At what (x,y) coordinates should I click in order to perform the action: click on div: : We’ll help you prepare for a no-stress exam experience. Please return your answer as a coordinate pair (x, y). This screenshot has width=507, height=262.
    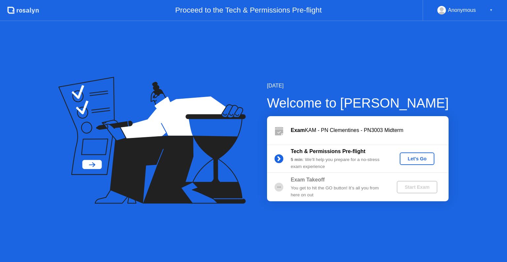
    Looking at the image, I should click on (338, 163).